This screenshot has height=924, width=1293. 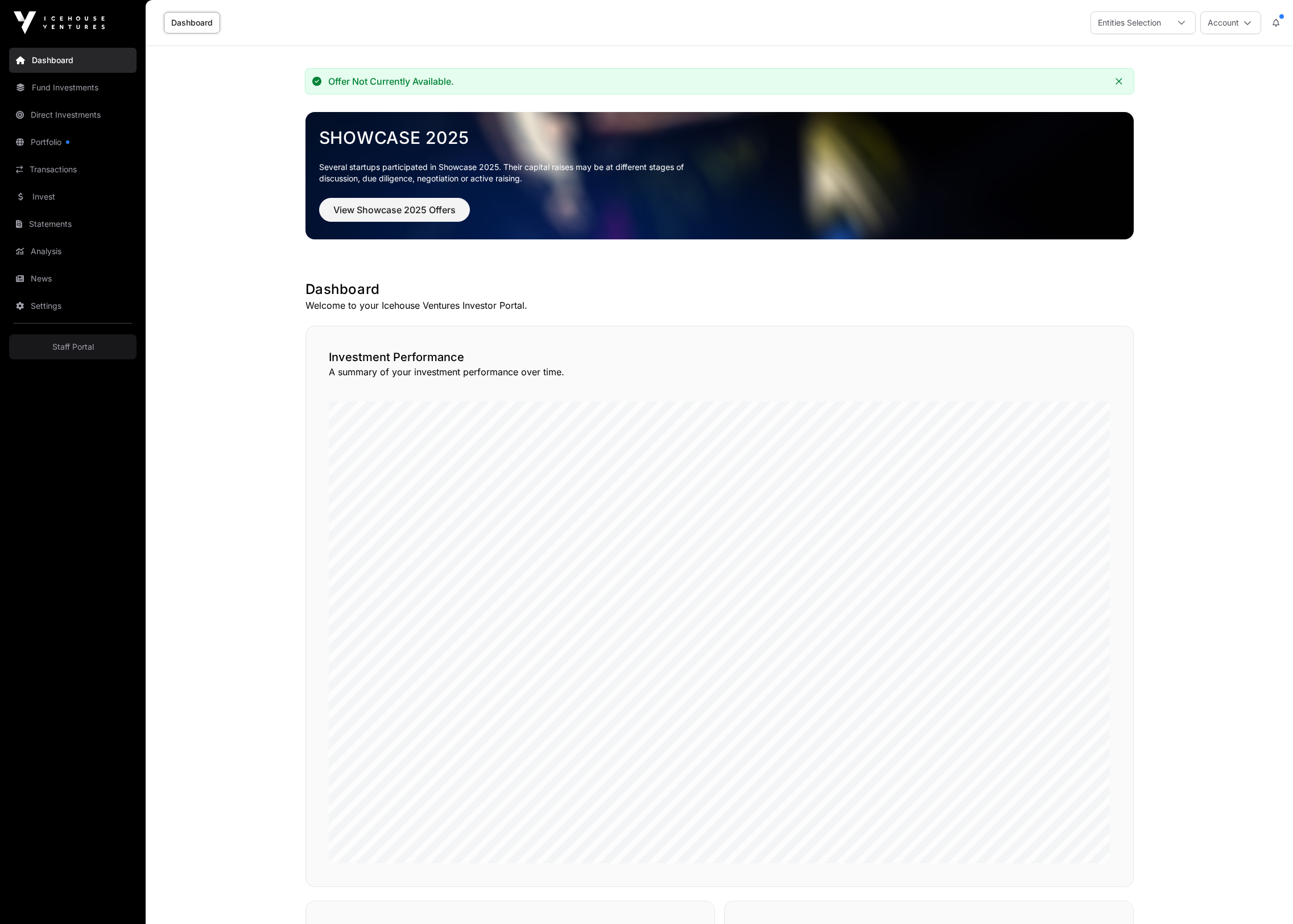 I want to click on h2: Investment Performance, so click(x=720, y=357).